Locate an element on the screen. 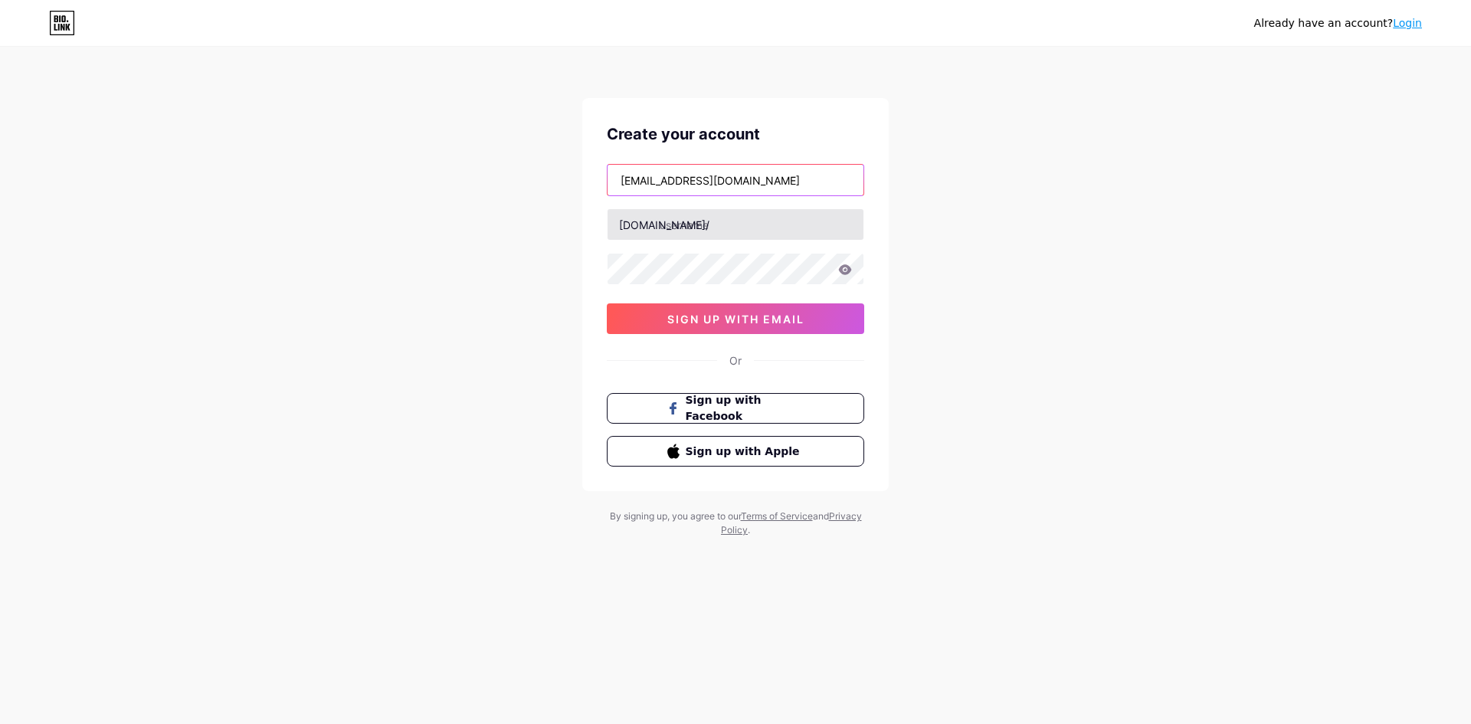  input: username is located at coordinates (736, 225).